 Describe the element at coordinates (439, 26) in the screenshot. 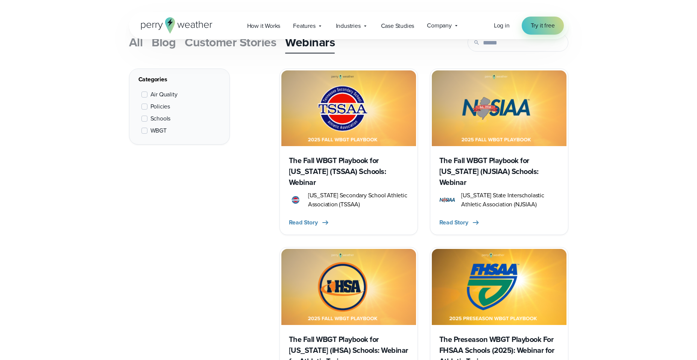

I see `span: Company` at that location.